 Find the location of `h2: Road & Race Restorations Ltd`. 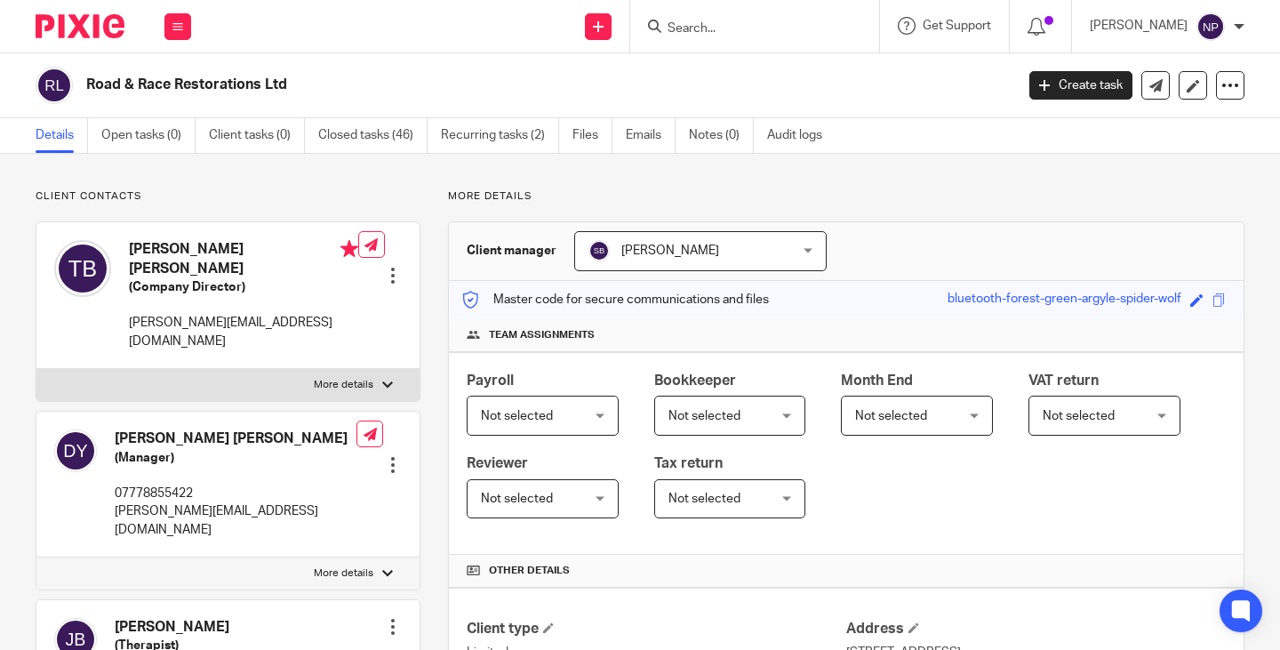

h2: Road & Race Restorations Ltd is located at coordinates (453, 84).